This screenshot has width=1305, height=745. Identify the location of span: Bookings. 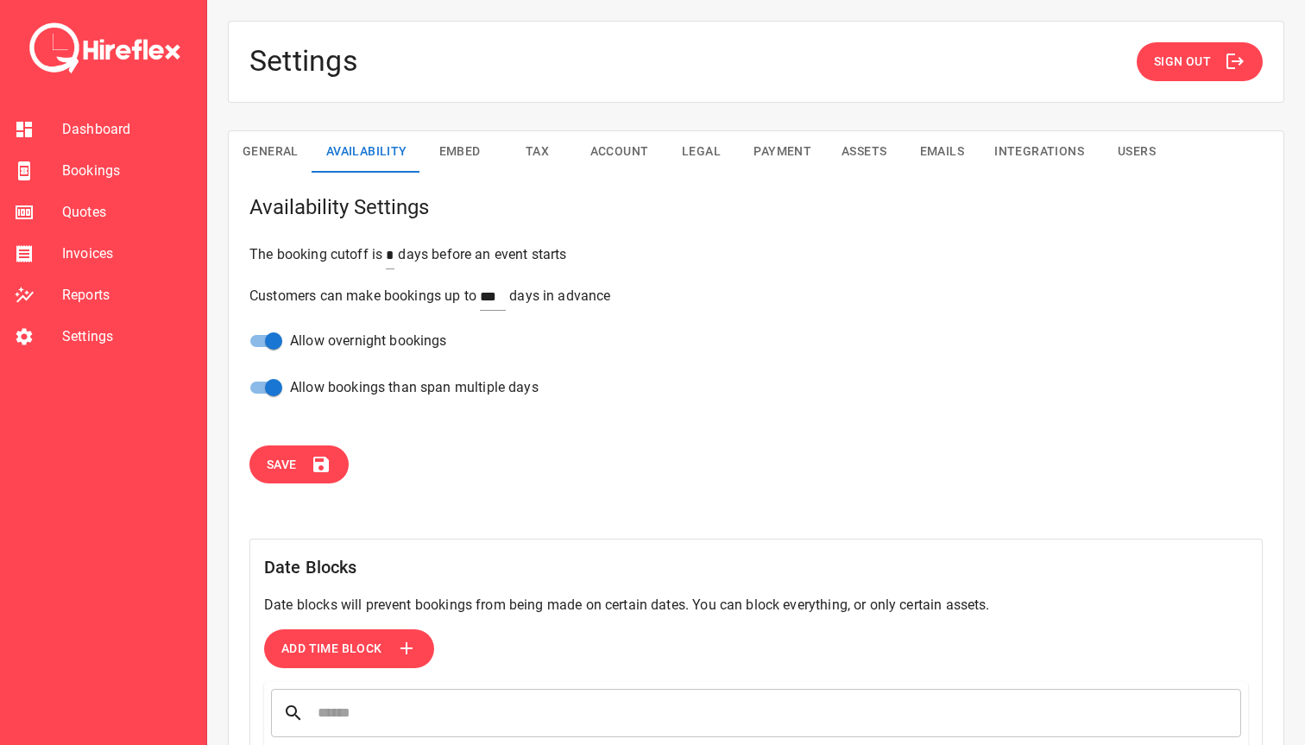
(127, 171).